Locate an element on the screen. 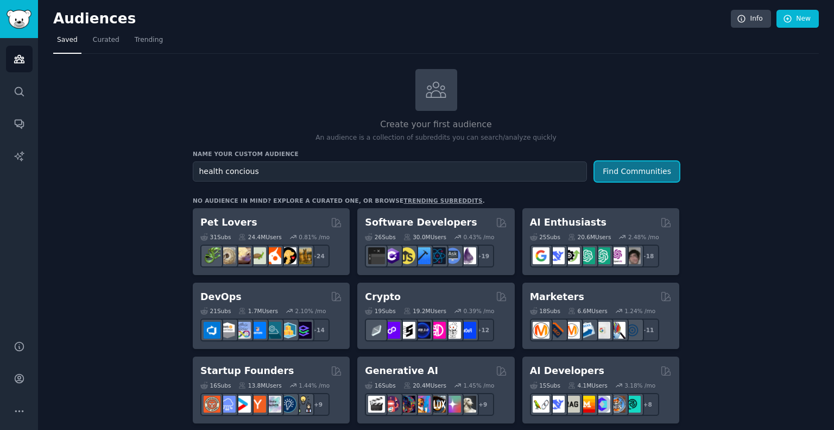 The height and width of the screenshot is (430, 834). div: 20.6M Users is located at coordinates (589, 237).